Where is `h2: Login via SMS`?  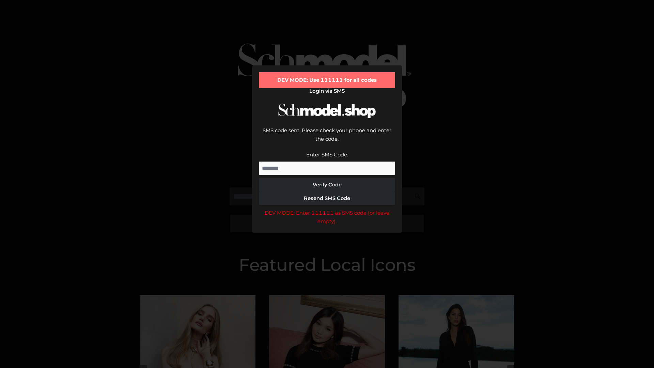
h2: Login via SMS is located at coordinates (327, 91).